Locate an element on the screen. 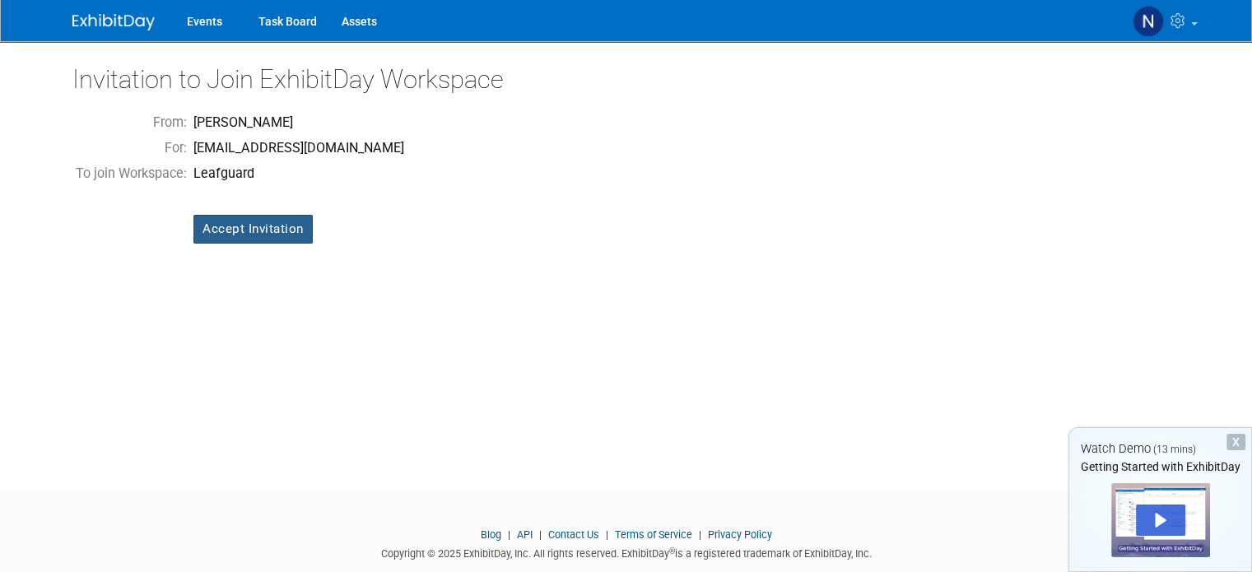  a: API is located at coordinates (524, 534).